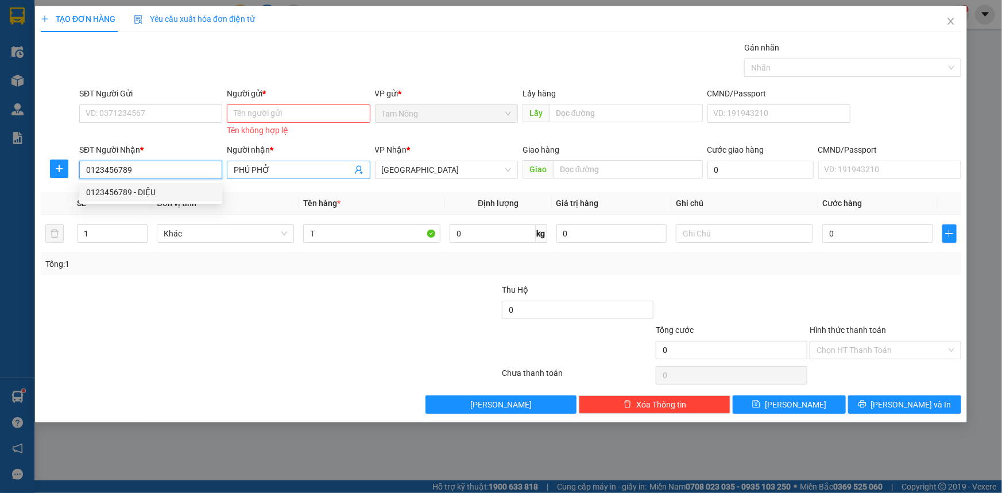  What do you see at coordinates (82, 203) in the screenshot?
I see `span: SL` at bounding box center [82, 203].